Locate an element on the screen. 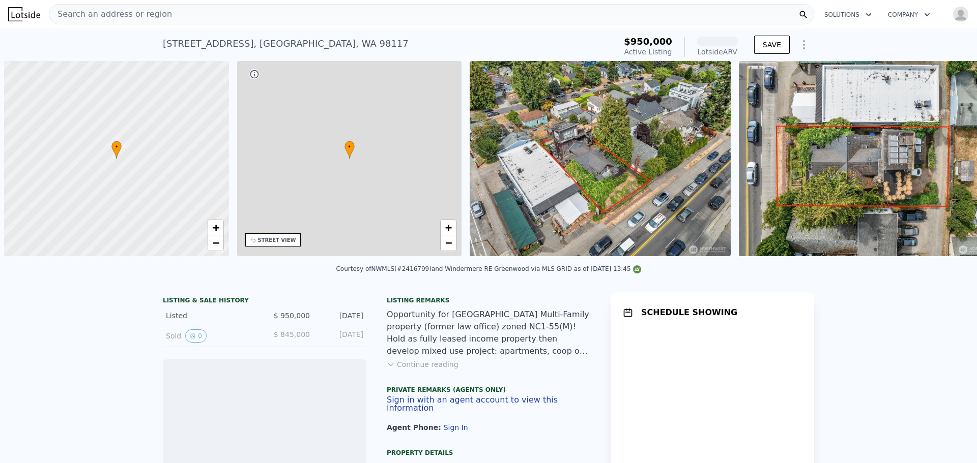 This screenshot has width=977, height=463. img: Lotside is located at coordinates (24, 14).